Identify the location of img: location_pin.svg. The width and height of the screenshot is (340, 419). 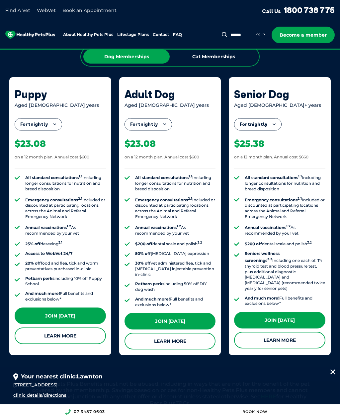
(16, 377).